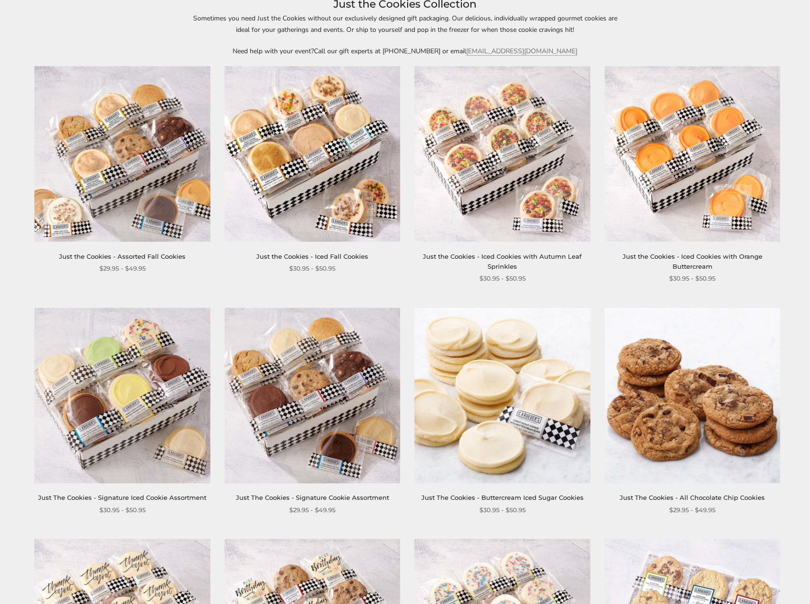 The width and height of the screenshot is (810, 604). What do you see at coordinates (405, 24) in the screenshot?
I see `p: Sometimes you need Just the Cookies without our exclusively designed gift packaging. Our deliciou...` at bounding box center [405, 24].